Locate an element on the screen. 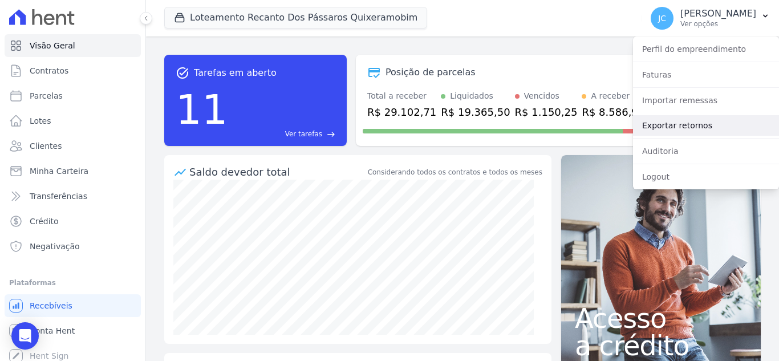  a: Ver tarefas east is located at coordinates (284, 134).